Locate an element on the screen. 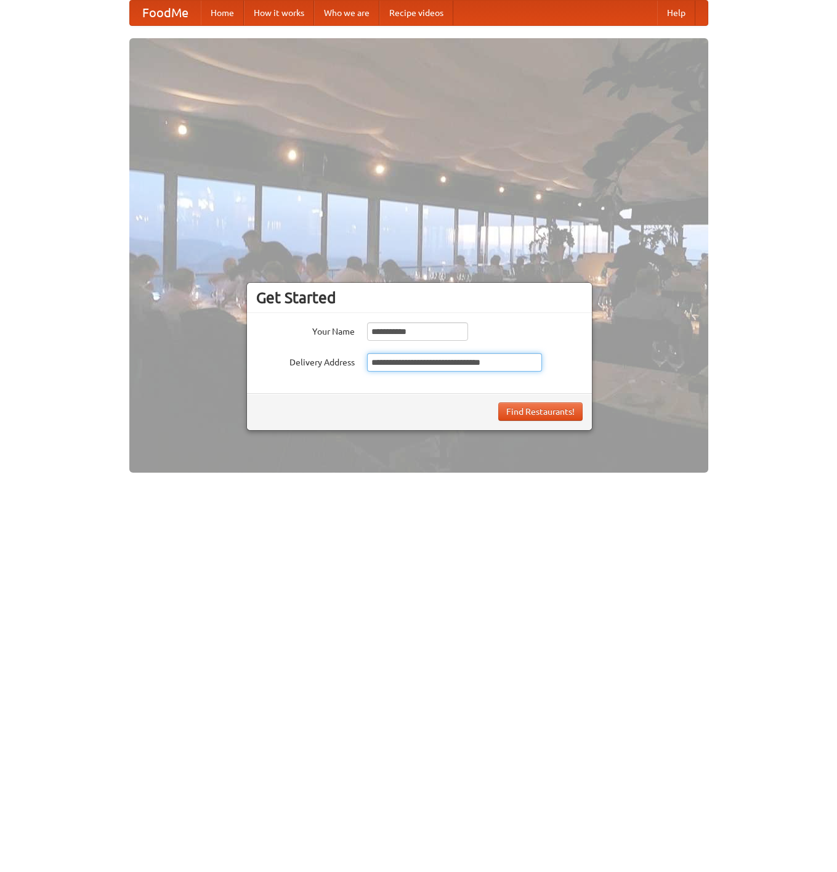  a: Who we are is located at coordinates (347, 13).